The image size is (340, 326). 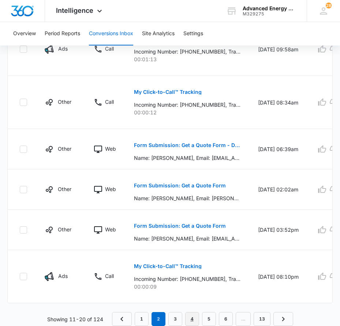 What do you see at coordinates (187, 286) in the screenshot?
I see `p: 00:00:09` at bounding box center [187, 286].